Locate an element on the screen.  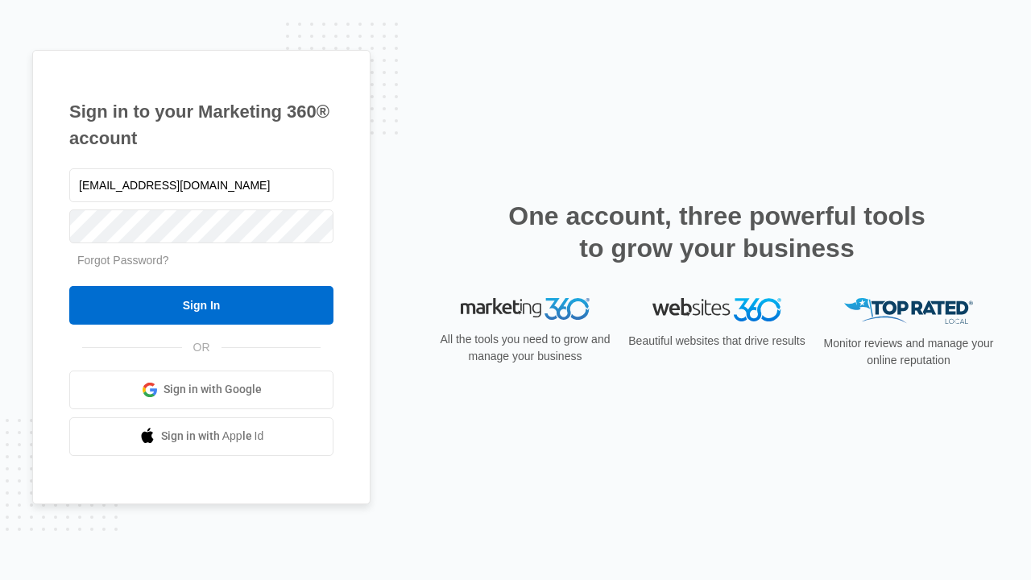
a: Sign in with Apple Id is located at coordinates (201, 436).